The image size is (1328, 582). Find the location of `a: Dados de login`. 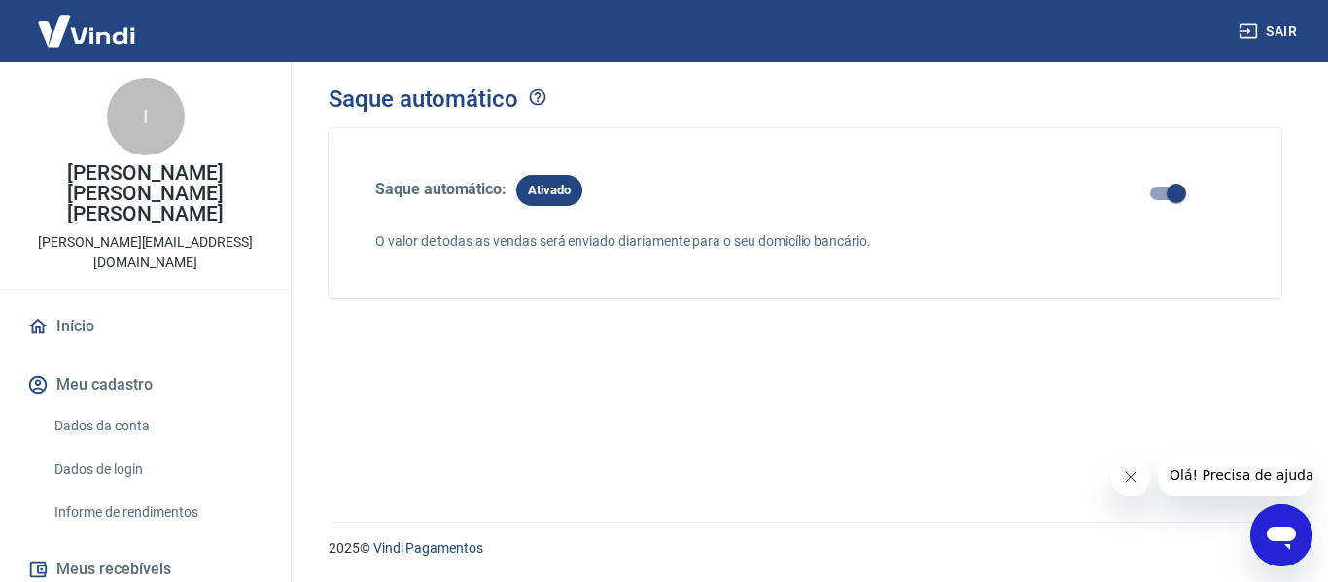

a: Dados de login is located at coordinates (156, 469).